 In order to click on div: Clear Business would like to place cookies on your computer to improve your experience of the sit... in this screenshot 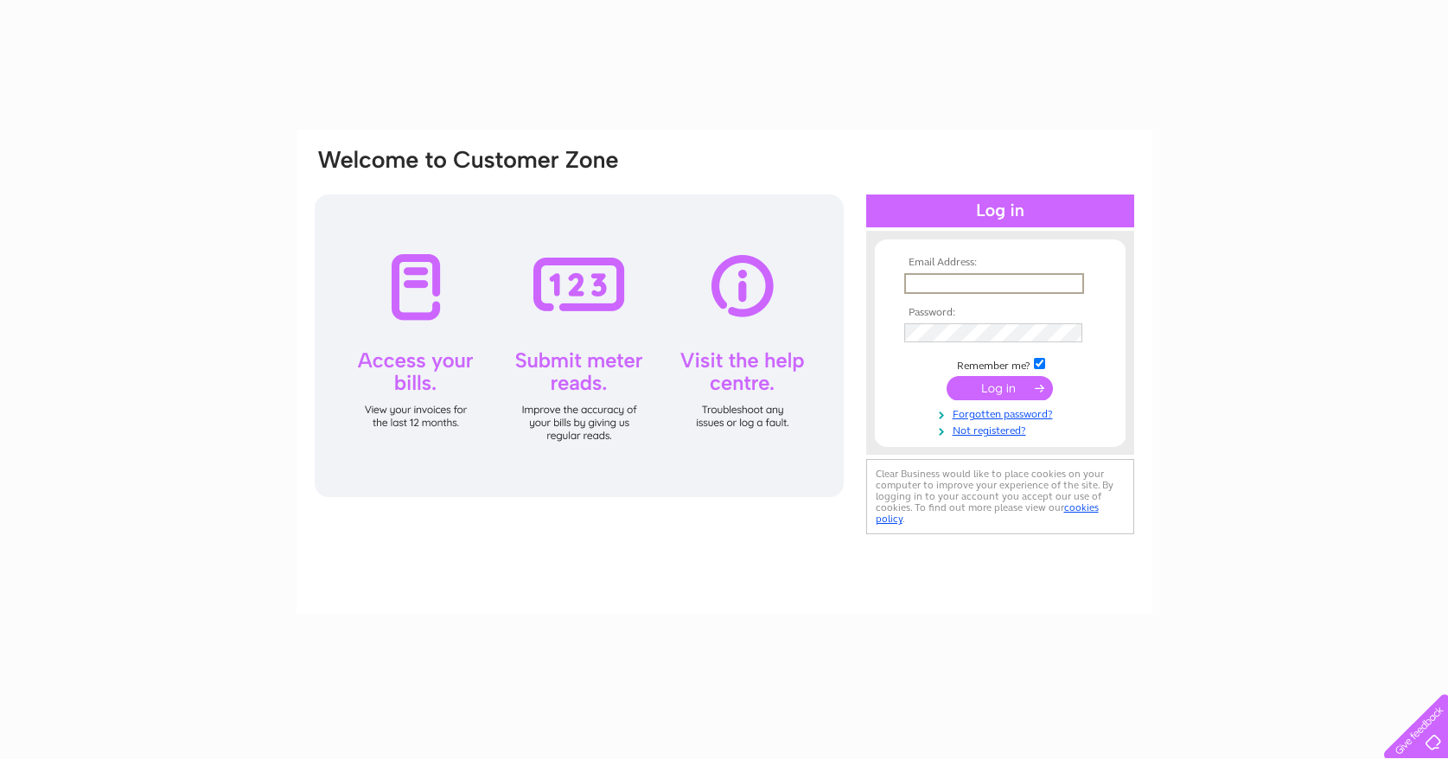, I will do `click(1000, 496)`.